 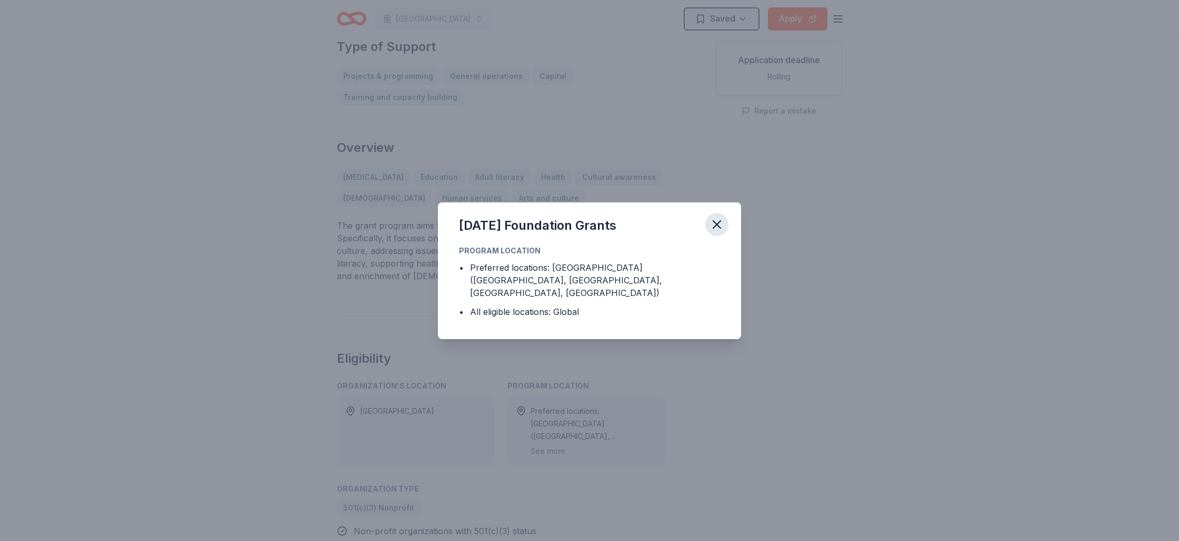 What do you see at coordinates (589, 251) in the screenshot?
I see `div: Program Location` at bounding box center [589, 251].